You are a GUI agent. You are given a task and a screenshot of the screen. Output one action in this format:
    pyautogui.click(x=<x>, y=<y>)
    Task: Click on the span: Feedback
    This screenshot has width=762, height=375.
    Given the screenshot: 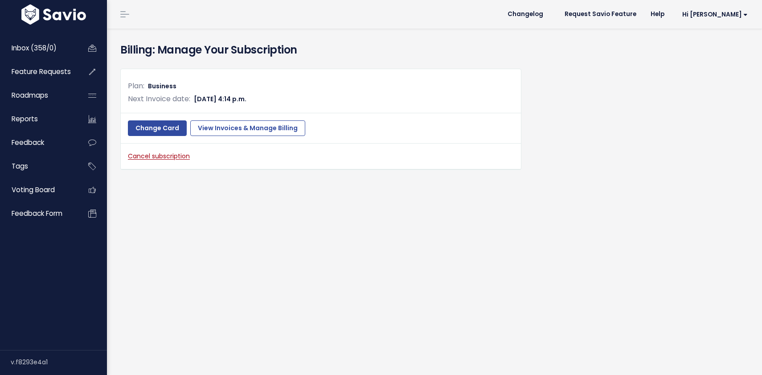 What is the action you would take?
    pyautogui.click(x=28, y=142)
    